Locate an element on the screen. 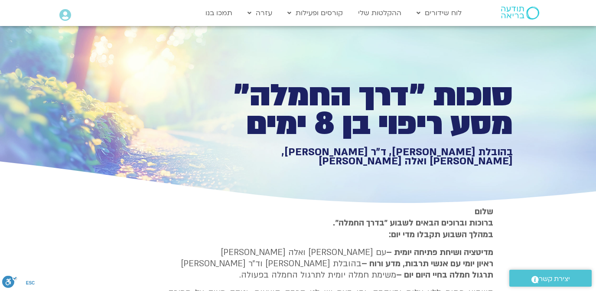  a: קורסים ופעילות is located at coordinates (315, 13).